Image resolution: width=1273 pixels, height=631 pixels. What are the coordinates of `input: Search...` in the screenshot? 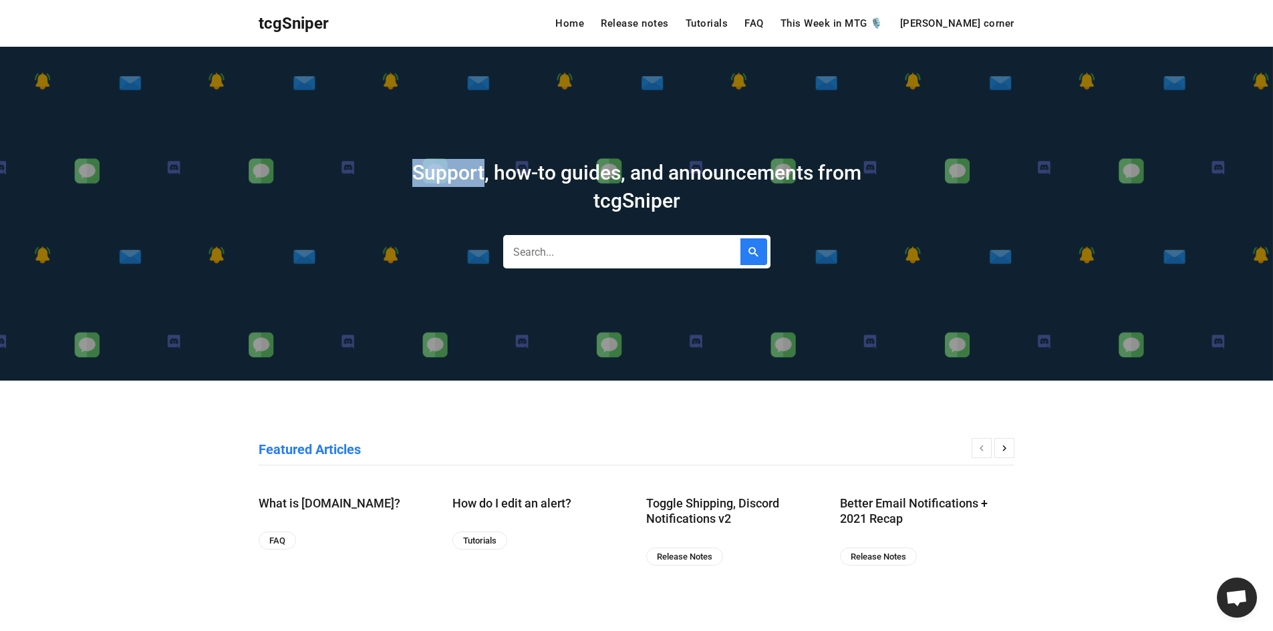 It's located at (637, 252).